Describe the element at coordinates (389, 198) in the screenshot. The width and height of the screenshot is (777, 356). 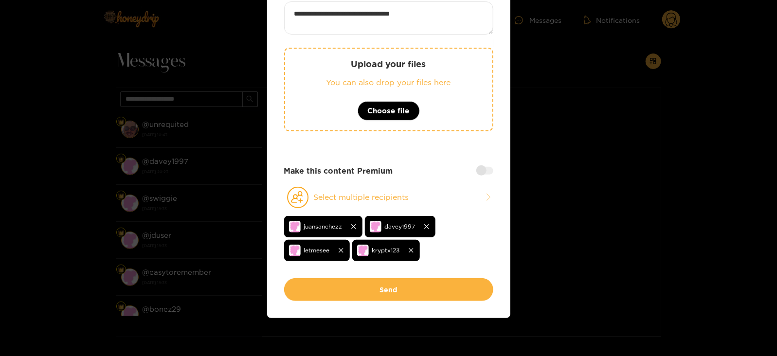
I see `button: Select multiple recipients` at that location.